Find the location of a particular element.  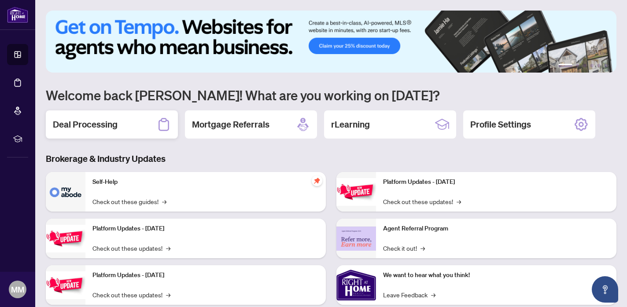

a: Leave Feedback→ is located at coordinates (409, 295).